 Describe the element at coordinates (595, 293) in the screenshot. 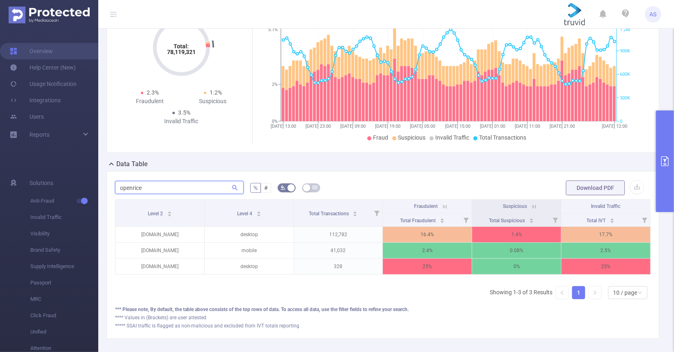

I see `i: icon: right` at that location.